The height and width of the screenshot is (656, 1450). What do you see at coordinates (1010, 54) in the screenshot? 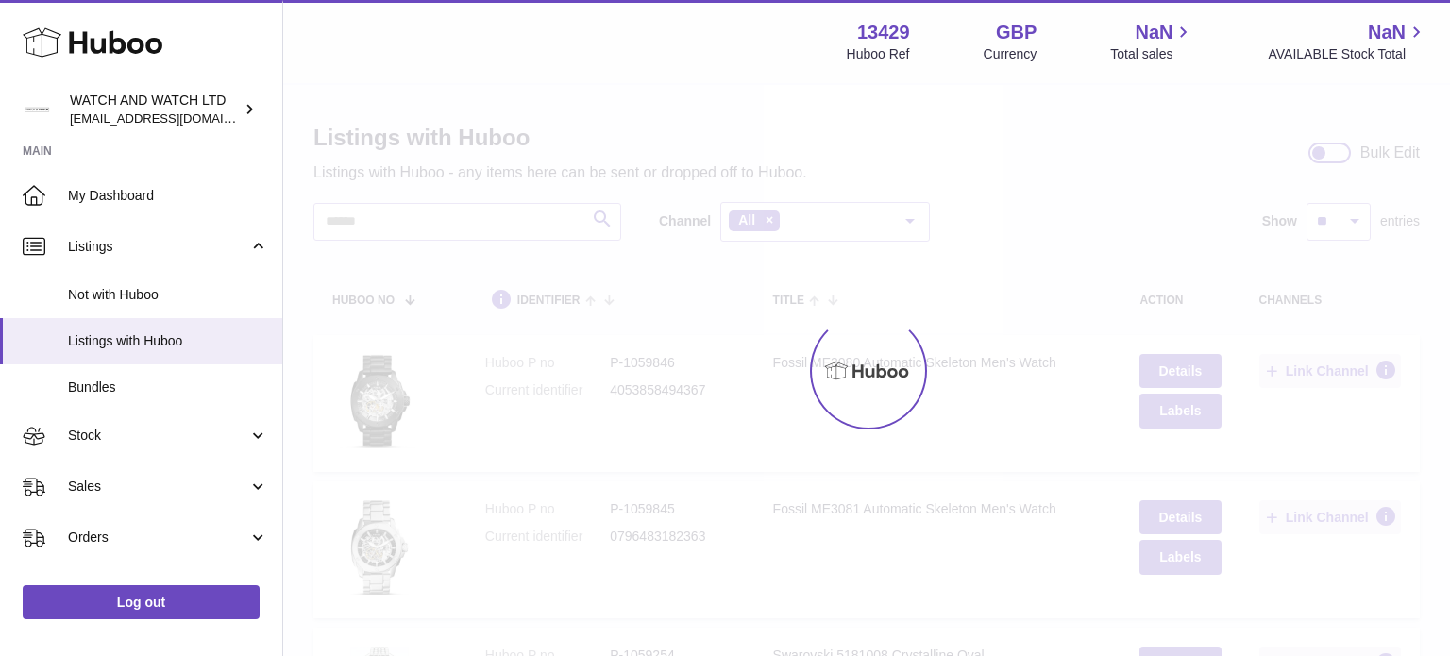
I see `div: Currency` at bounding box center [1010, 54].